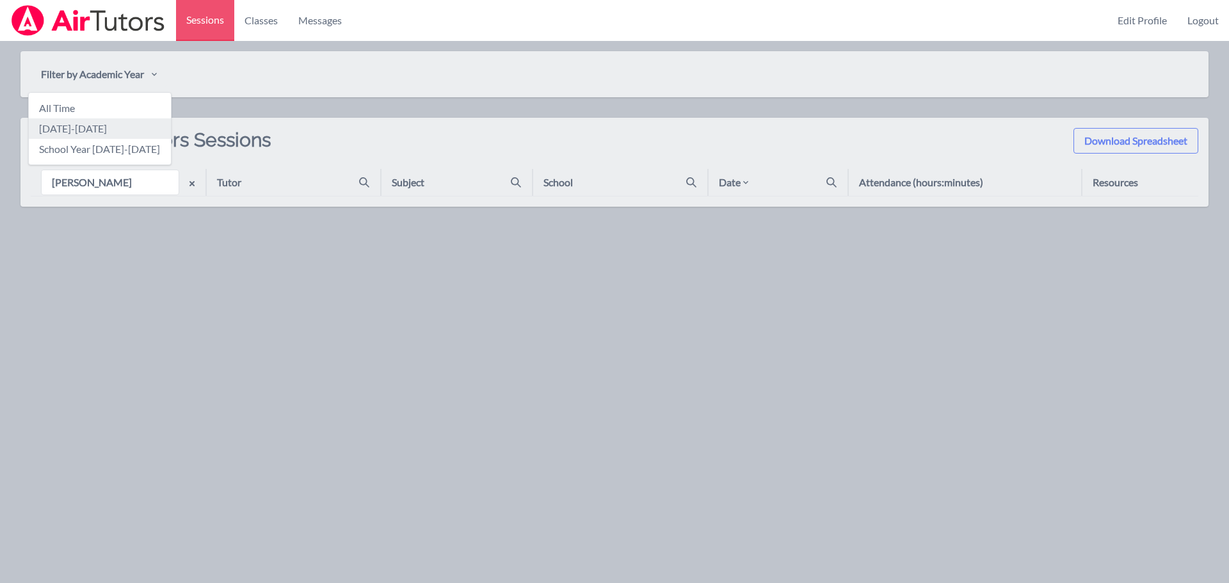  Describe the element at coordinates (100, 129) in the screenshot. I see `div: Filter by Academic Year` at that location.